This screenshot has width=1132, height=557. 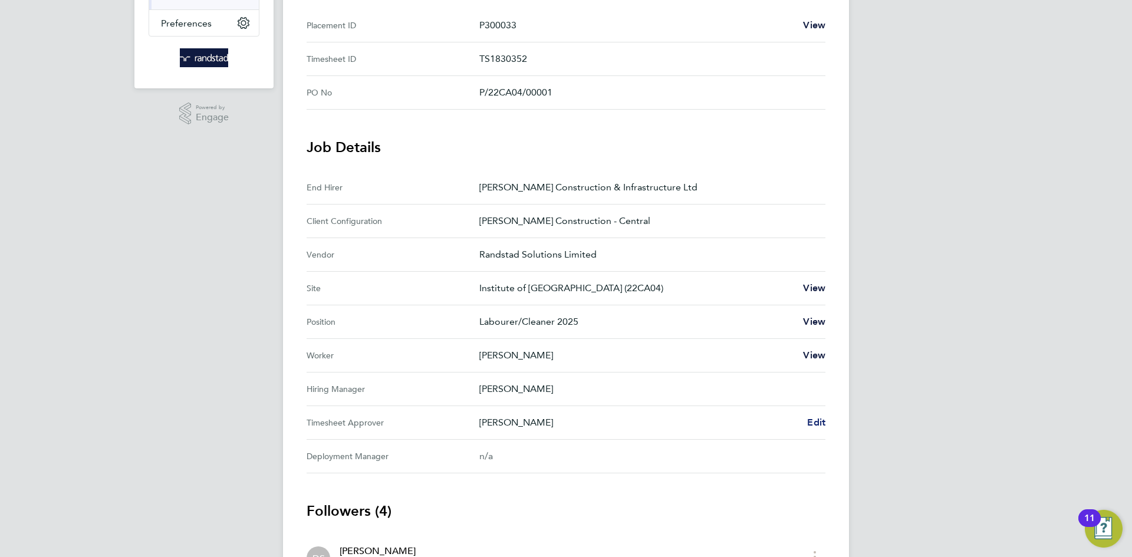 What do you see at coordinates (566, 511) in the screenshot?
I see `h3: Followers (4)` at bounding box center [566, 511].